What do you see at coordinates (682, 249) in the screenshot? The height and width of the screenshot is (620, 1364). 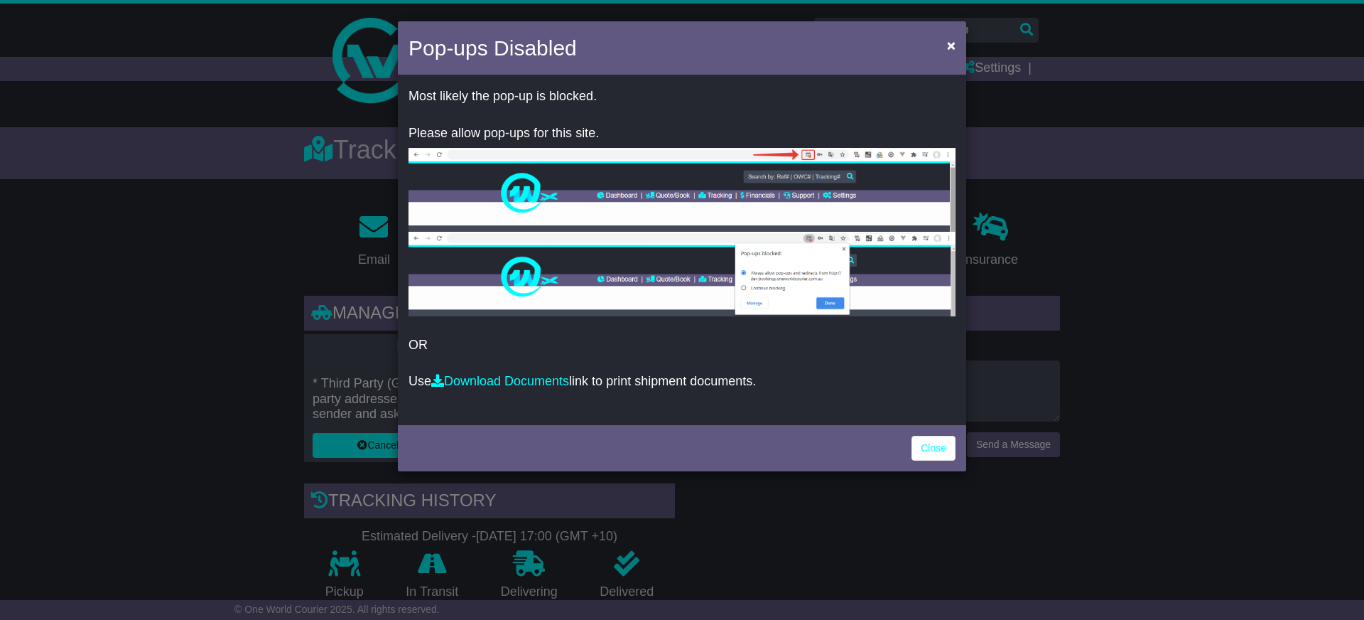 I see `div: OR` at bounding box center [682, 249].